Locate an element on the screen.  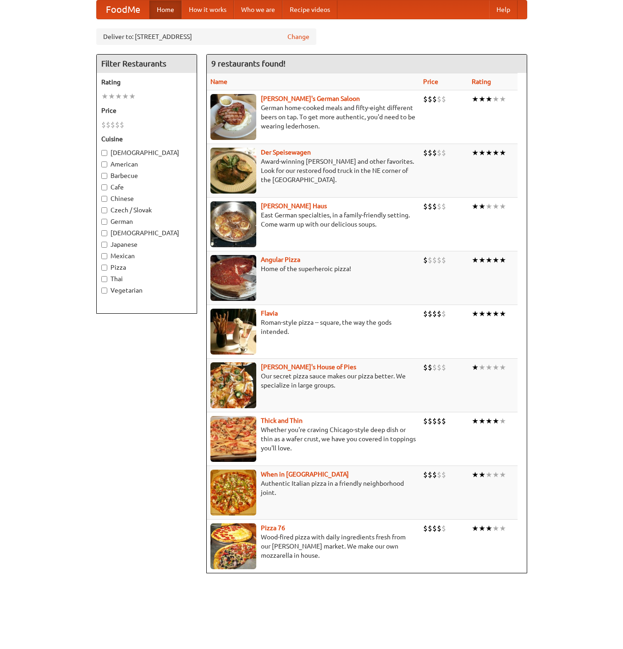
input: Thai is located at coordinates (104, 279).